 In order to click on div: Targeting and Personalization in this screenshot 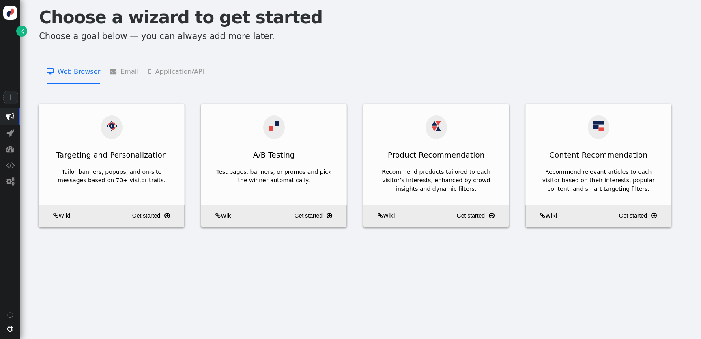, I will do `click(112, 155)`.